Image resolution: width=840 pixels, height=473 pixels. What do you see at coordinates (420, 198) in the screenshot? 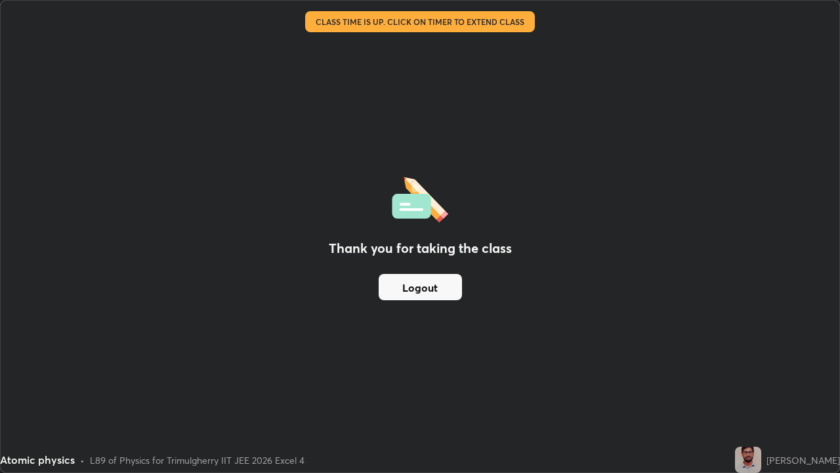
I see `img: offlineFeedback.1438e8b3.svg` at bounding box center [420, 198].